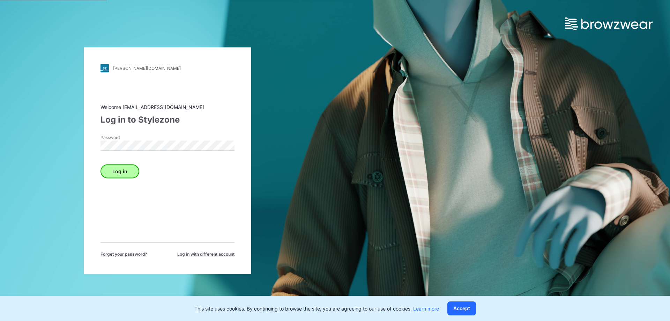 This screenshot has height=321, width=670. Describe the element at coordinates (120, 171) in the screenshot. I see `button: Log in` at that location.